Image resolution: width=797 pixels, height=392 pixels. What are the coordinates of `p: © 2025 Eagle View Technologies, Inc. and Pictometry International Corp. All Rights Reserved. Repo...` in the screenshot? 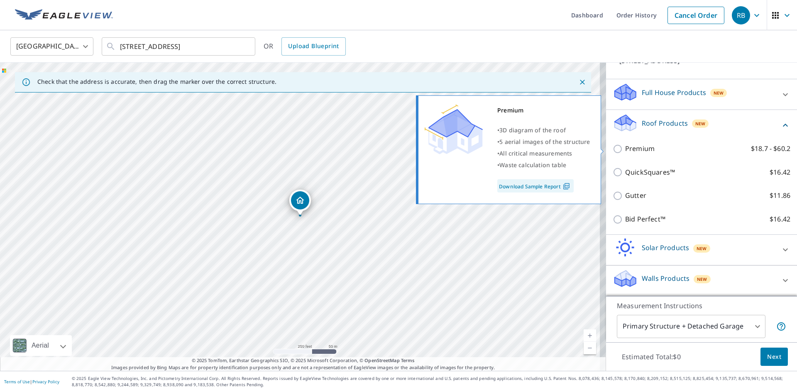 It's located at (432, 382).